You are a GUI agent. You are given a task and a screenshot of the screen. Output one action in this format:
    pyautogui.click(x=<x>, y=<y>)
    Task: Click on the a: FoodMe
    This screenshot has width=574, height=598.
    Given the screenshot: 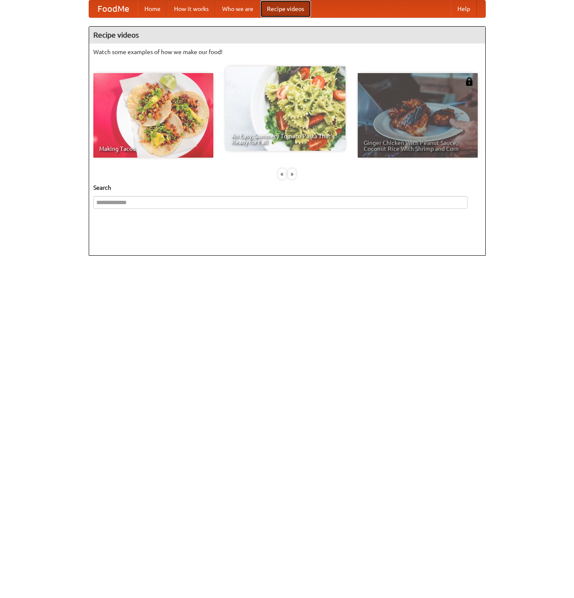 What is the action you would take?
    pyautogui.click(x=113, y=9)
    